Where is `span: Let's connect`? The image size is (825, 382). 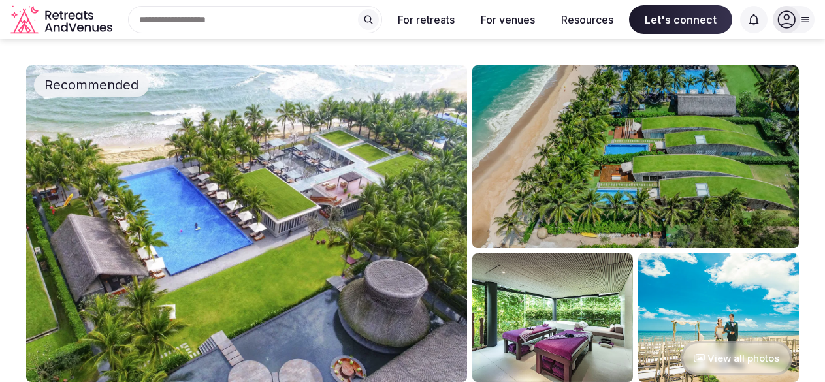
span: Let's connect is located at coordinates (681, 20).